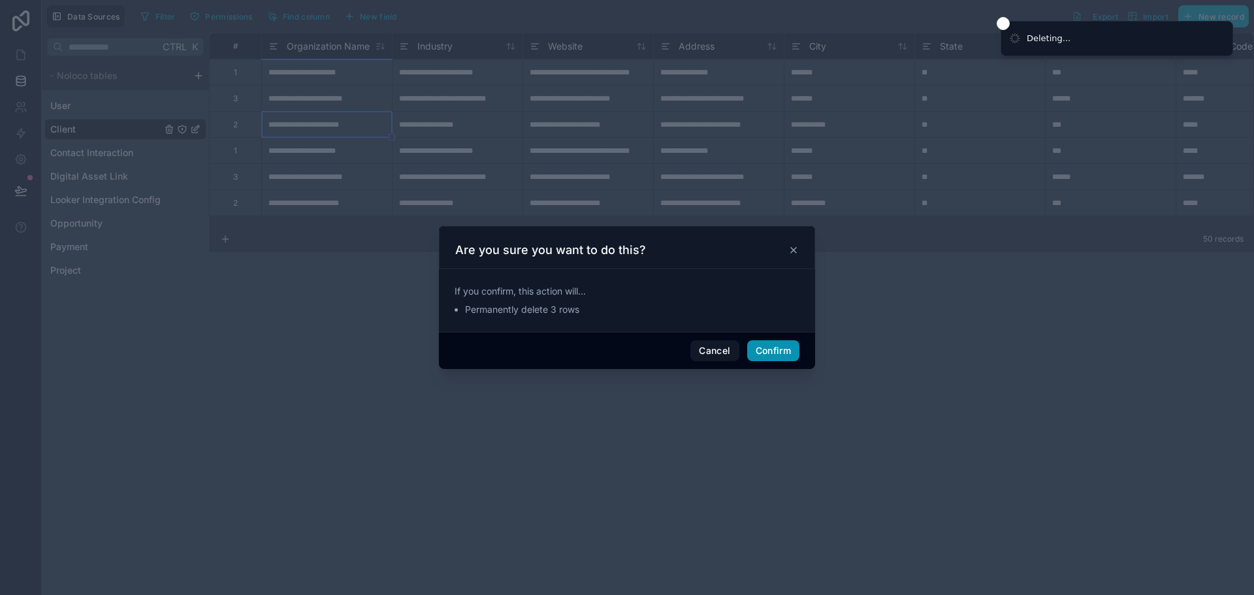  I want to click on h3: Are you sure you want to do this?, so click(551, 250).